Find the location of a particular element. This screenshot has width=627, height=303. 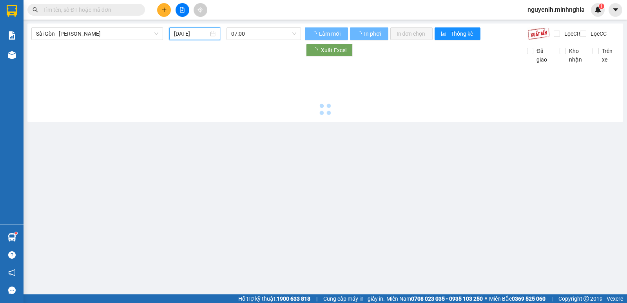

span: copyright is located at coordinates (586, 299).